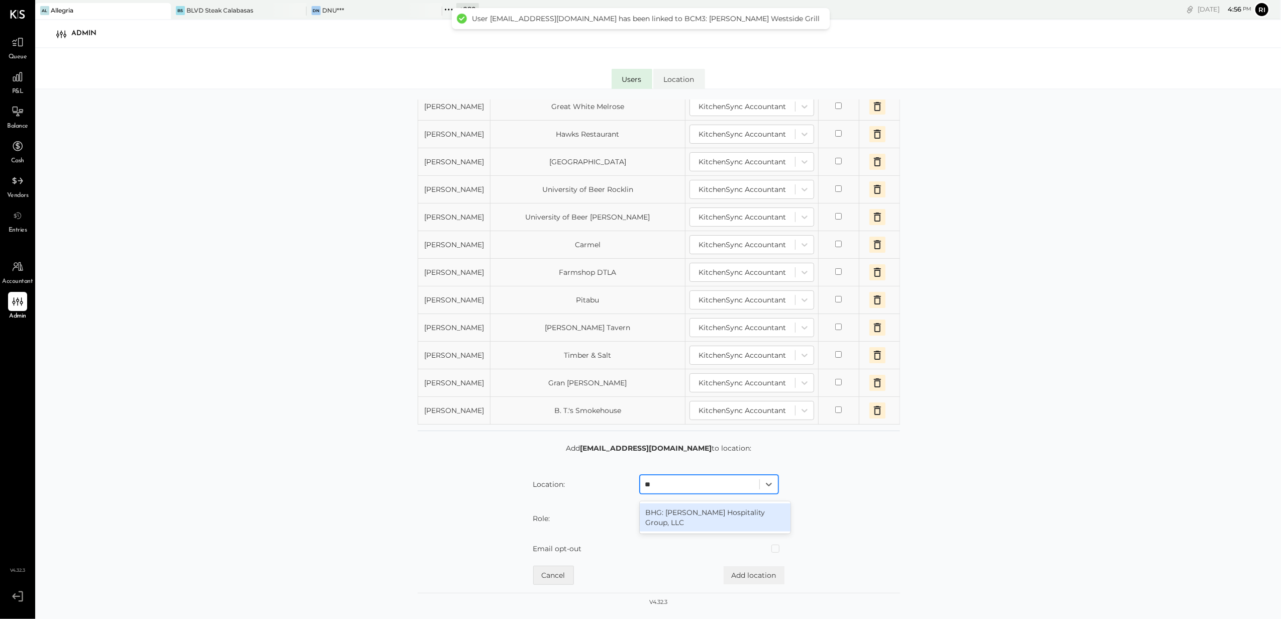 This screenshot has width=1281, height=619. I want to click on div: + 280, so click(467, 9).